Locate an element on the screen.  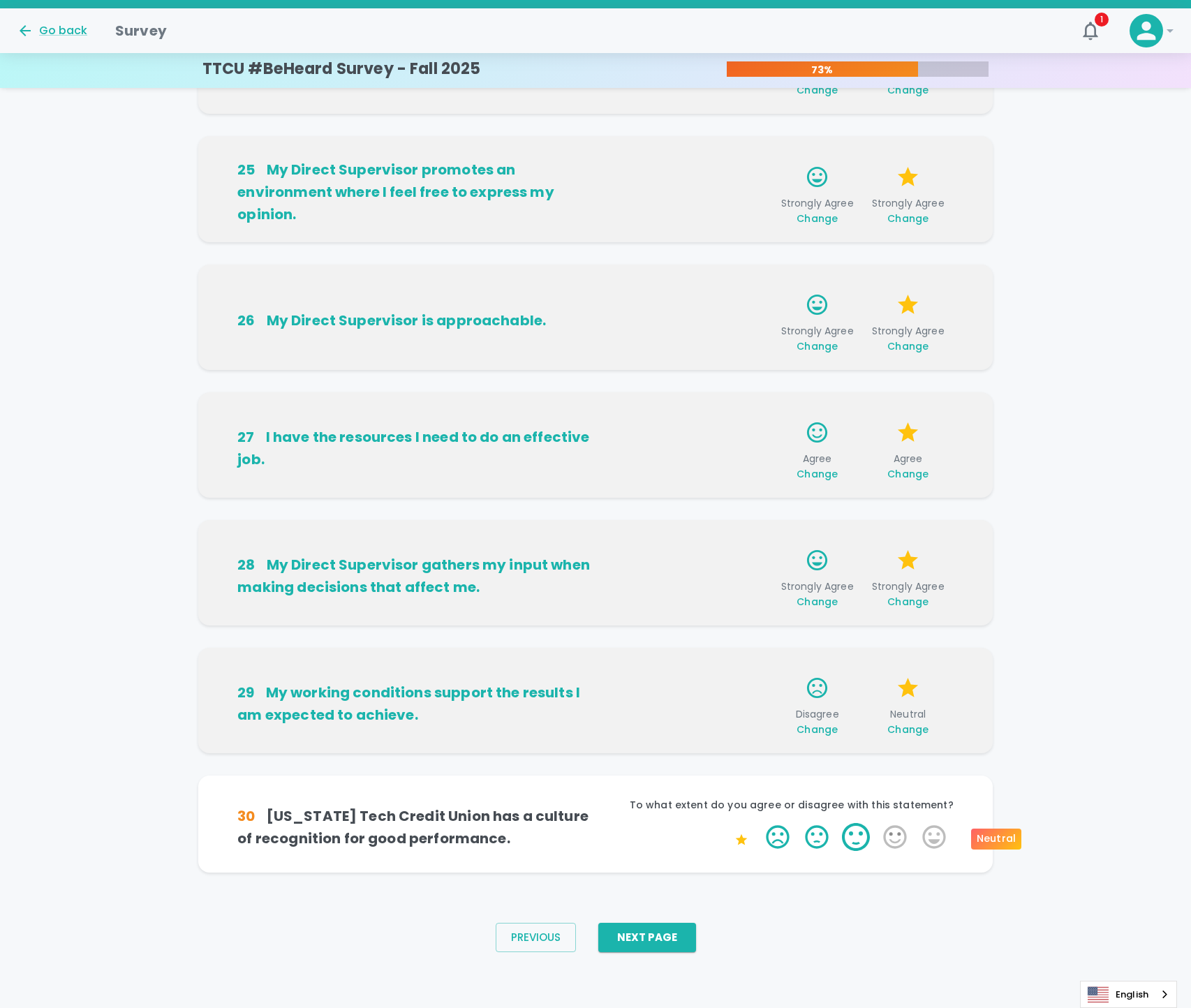
h4: TTCU #BeHeard Survey - Fall 2025 is located at coordinates (341, 70).